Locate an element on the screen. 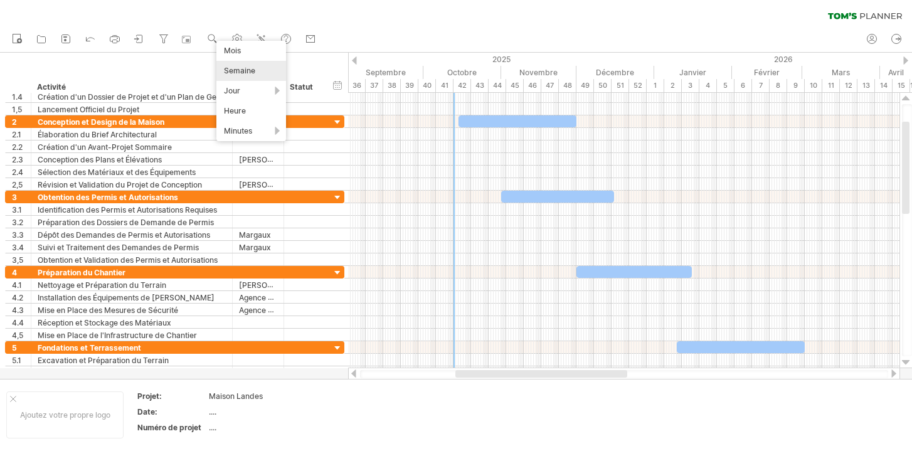 The image size is (912, 451). font: Mars is located at coordinates (841, 72).